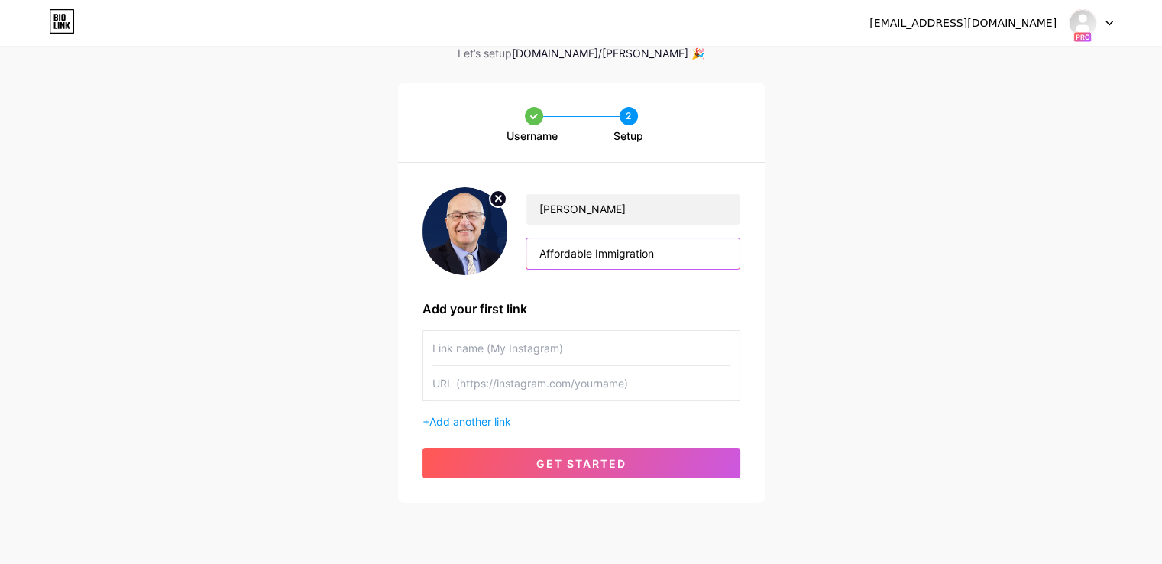 This screenshot has height=564, width=1162. Describe the element at coordinates (470, 421) in the screenshot. I see `span: Add another link` at that location.